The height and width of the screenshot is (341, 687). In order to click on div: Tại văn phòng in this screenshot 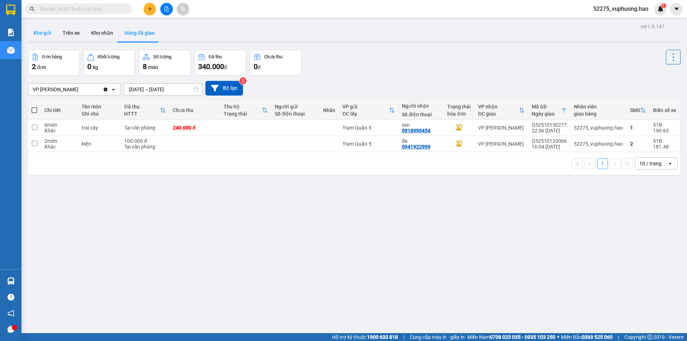, I will do `click(145, 128)`.